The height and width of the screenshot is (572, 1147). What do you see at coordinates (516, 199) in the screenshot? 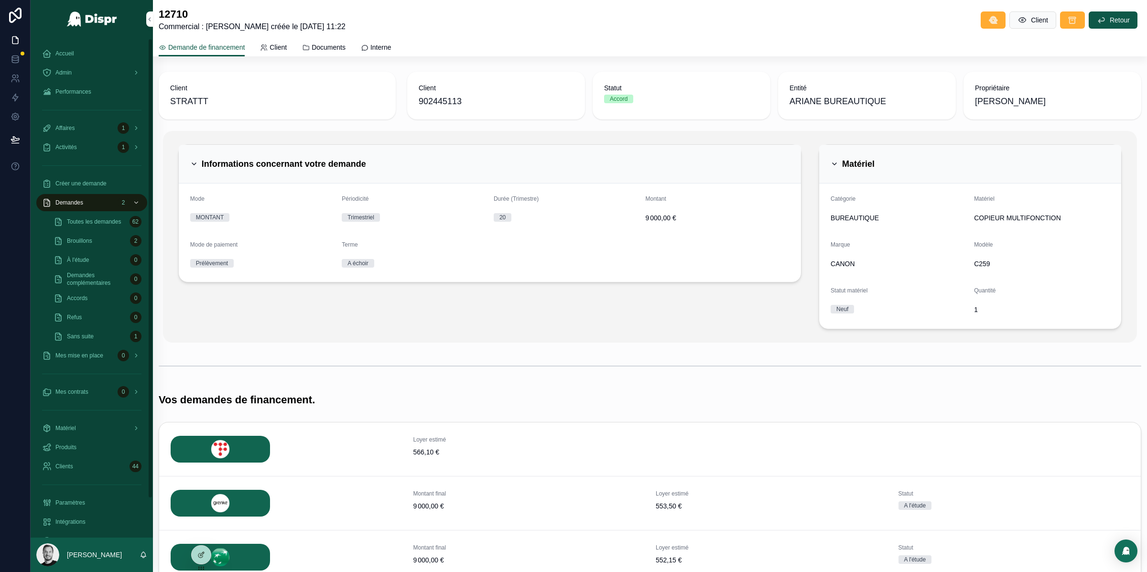
I see `span: Durée (Trimestre)` at bounding box center [516, 199].